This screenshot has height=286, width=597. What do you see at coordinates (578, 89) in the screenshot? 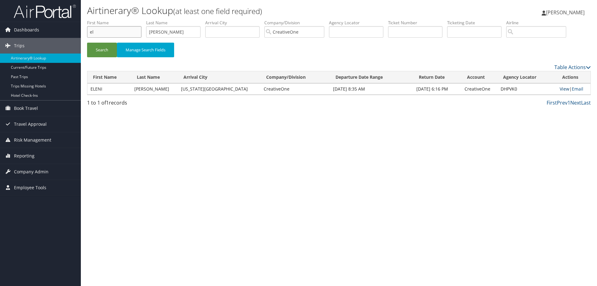
I see `a: Email` at bounding box center [578, 89].